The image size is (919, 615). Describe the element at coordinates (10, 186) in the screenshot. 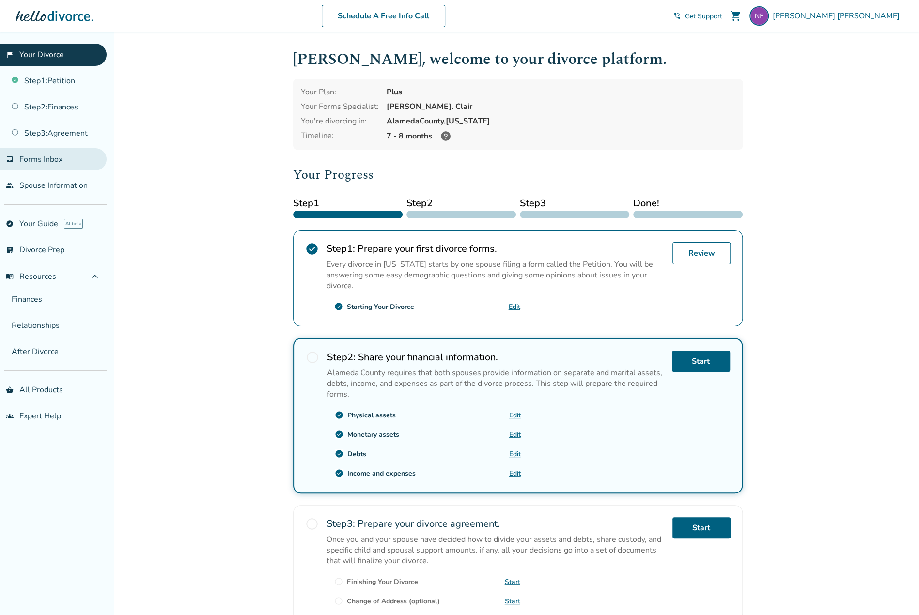

I see `span: people` at that location.